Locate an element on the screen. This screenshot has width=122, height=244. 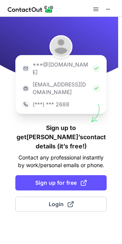
img: https://contactout.com/extension/app/static/media/login-work-icon.638a5007170bc45168077fde17b29a1... is located at coordinates (26, 88).